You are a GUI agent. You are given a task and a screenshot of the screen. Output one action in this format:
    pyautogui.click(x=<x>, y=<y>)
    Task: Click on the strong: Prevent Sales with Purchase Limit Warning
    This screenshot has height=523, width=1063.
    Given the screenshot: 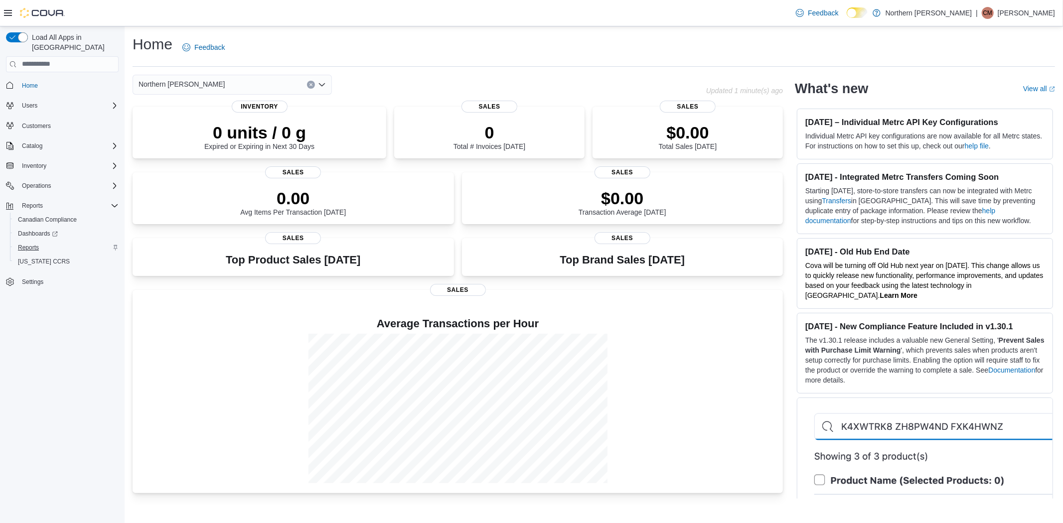 What is the action you would take?
    pyautogui.click(x=925, y=345)
    